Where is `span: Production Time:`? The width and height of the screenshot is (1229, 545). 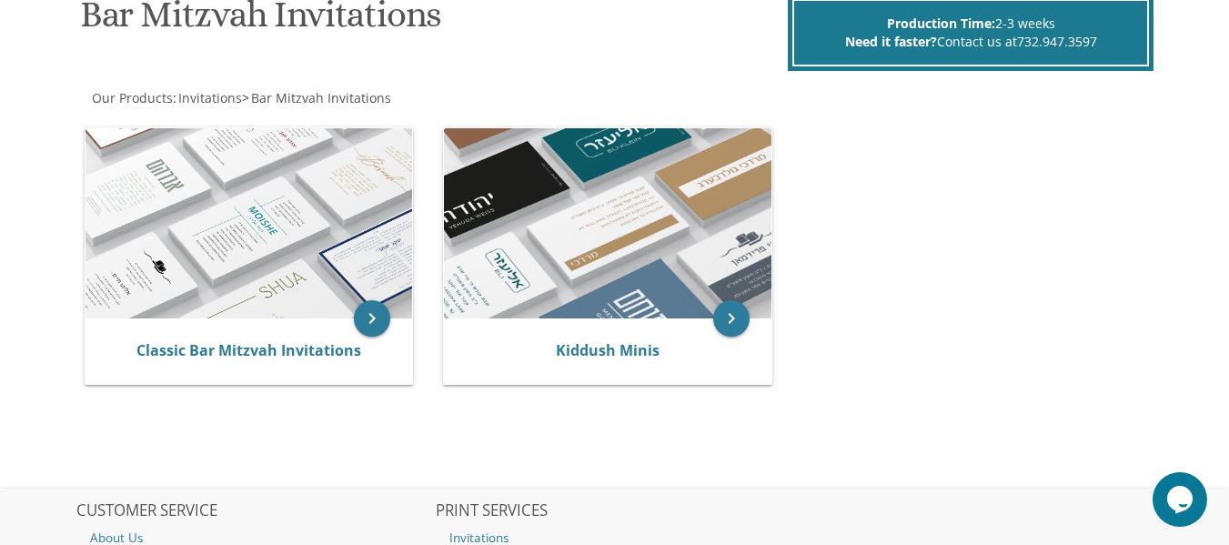 span: Production Time: is located at coordinates (940, 23).